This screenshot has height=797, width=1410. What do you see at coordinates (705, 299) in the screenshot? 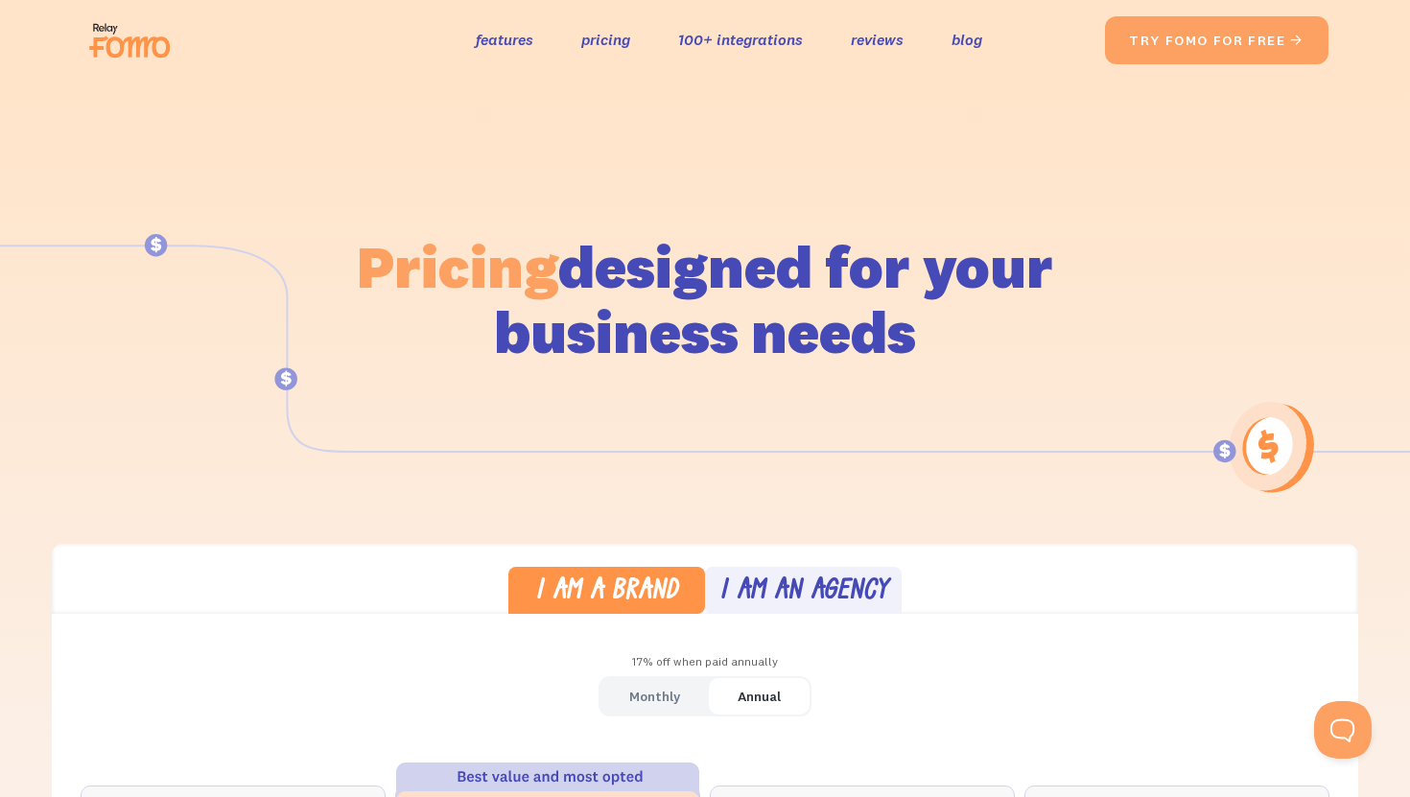
I see `h1: designed for your business needs` at bounding box center [705, 299].